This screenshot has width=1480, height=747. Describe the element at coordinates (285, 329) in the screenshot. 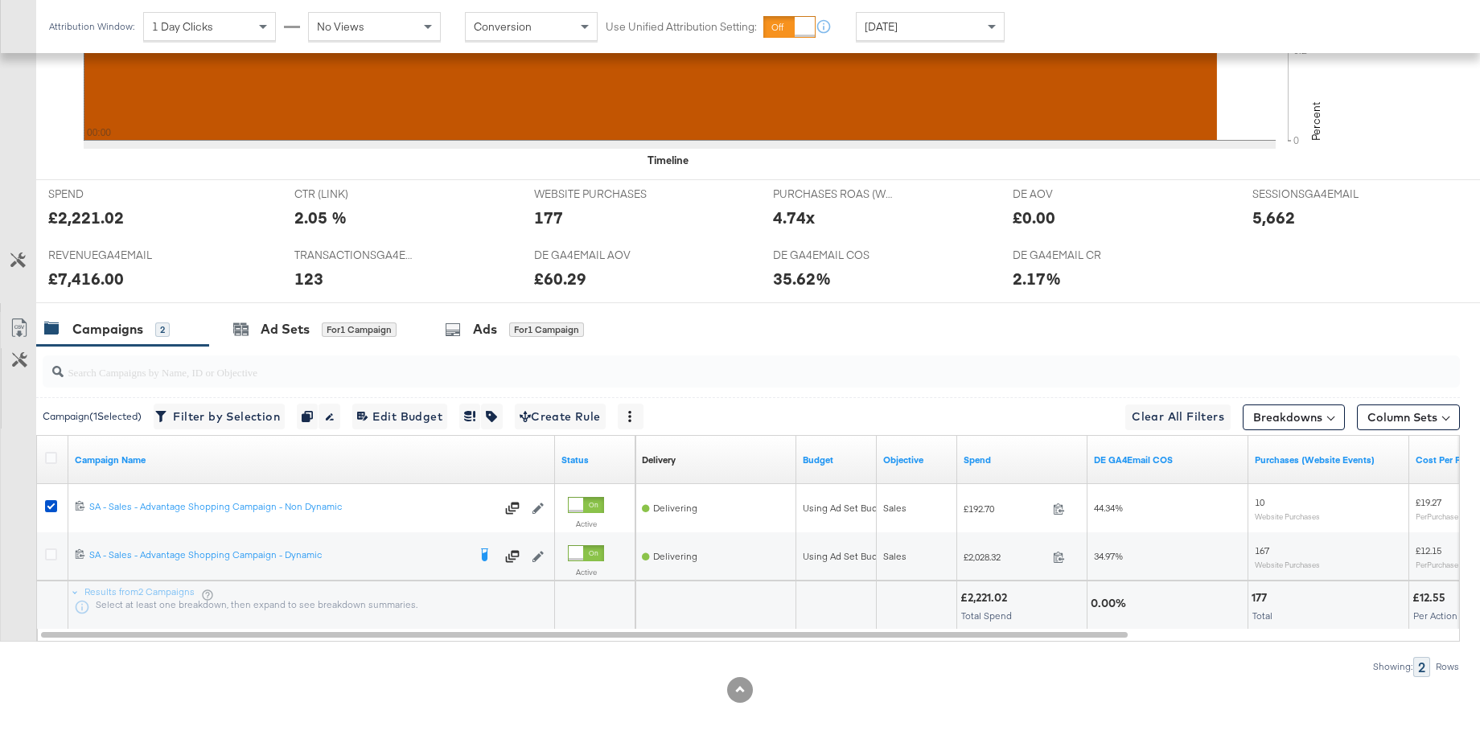

I see `div: Ad Sets` at that location.